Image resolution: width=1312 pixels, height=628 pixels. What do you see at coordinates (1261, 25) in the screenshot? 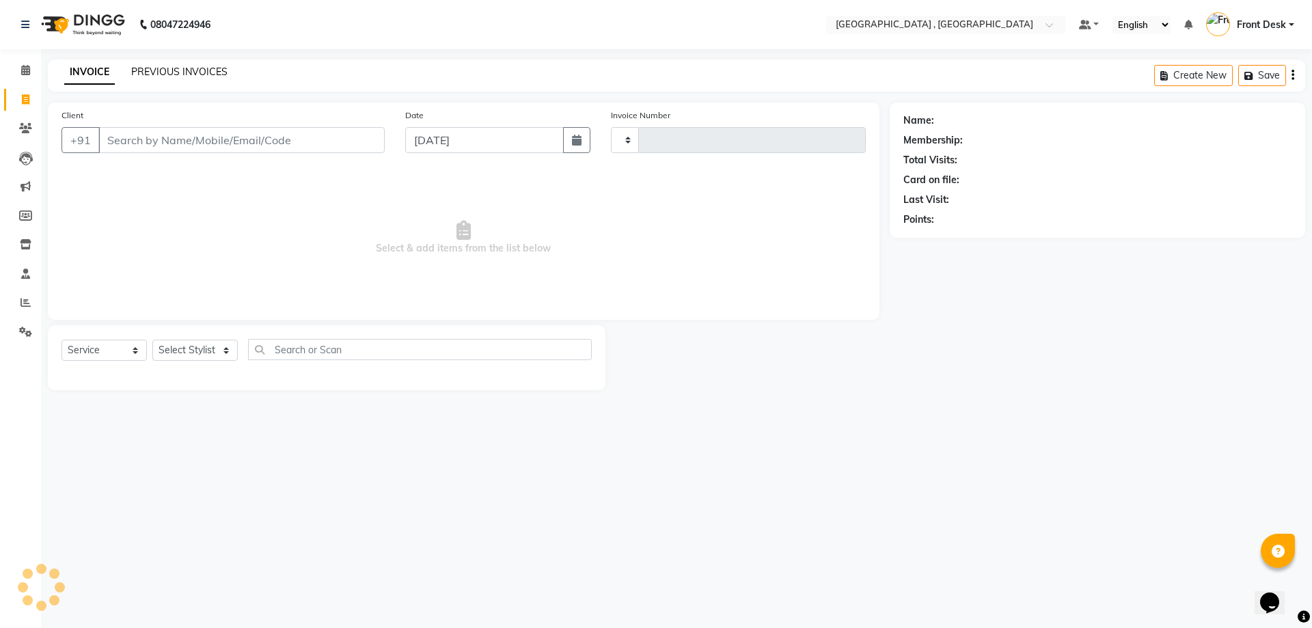
I see `span: Front Desk` at bounding box center [1261, 25].